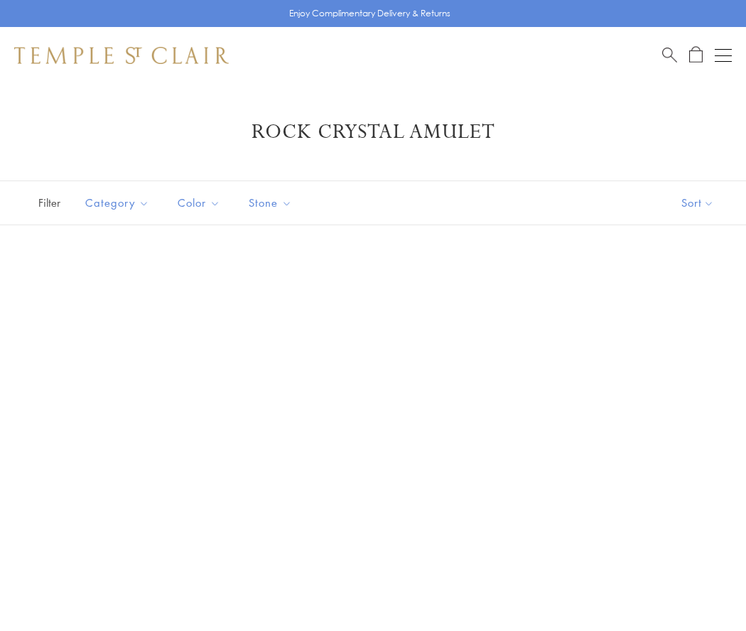  What do you see at coordinates (370, 14) in the screenshot?
I see `p: Enjoy Complimentary Delivery & Returns` at bounding box center [370, 14].